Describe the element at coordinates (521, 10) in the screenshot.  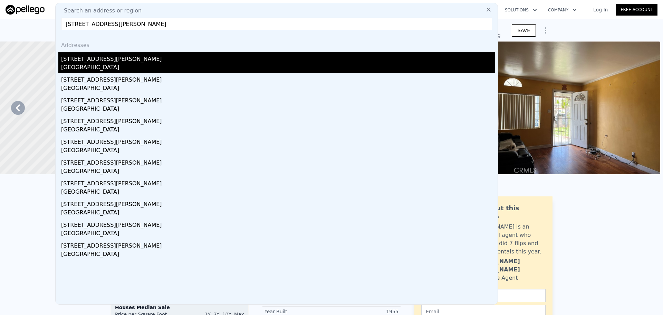
I see `button: Solutions` at that location.